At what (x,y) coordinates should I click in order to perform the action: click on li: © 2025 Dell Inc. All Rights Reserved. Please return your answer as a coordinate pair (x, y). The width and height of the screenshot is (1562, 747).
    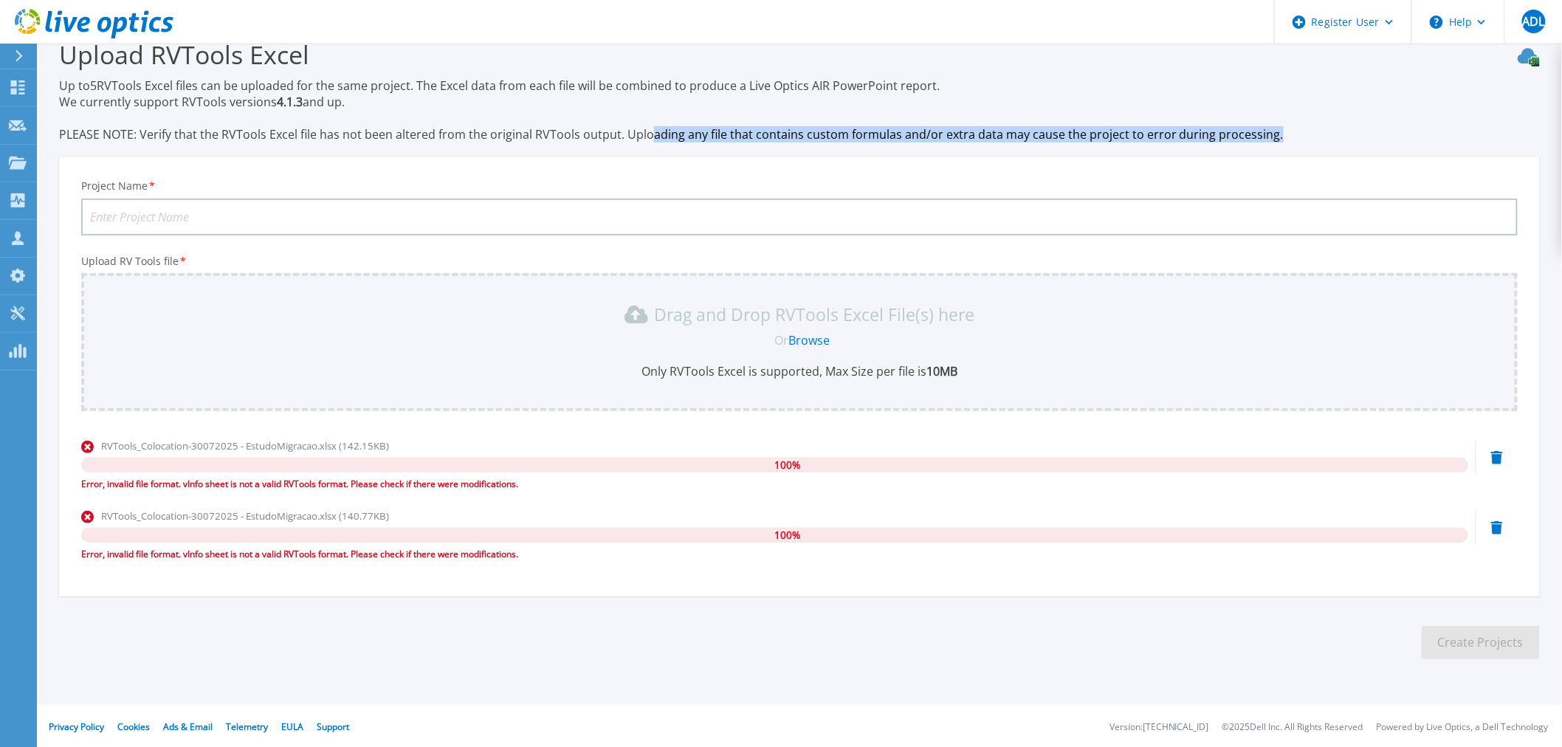
    Looking at the image, I should click on (1293, 727).